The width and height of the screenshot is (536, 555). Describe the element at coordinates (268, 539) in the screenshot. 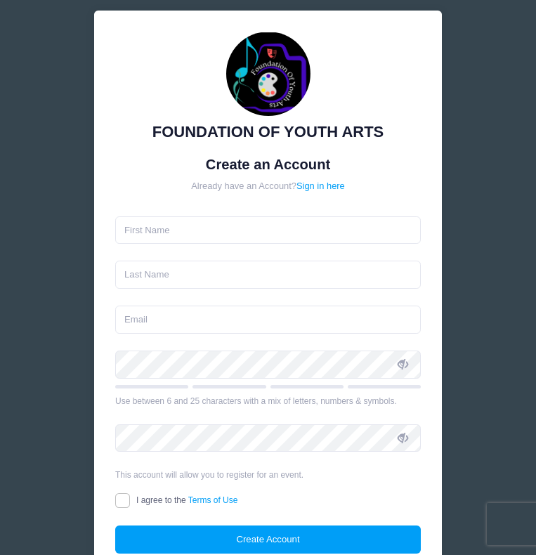

I see `button: Create Account` at that location.